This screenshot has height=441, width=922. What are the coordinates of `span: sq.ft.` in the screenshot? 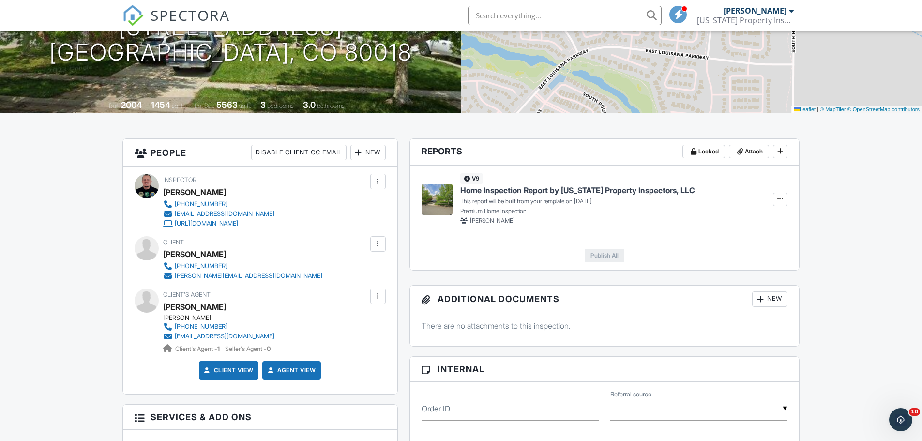 It's located at (245, 105).